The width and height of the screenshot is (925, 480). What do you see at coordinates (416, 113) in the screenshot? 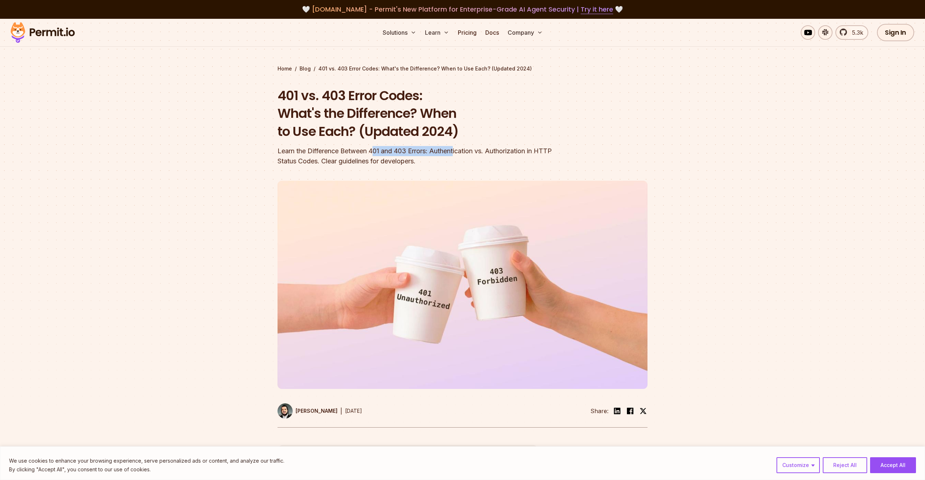
I see `h1: 401 vs. 403 Error Codes: What's the Difference? When to Use Each? (Updated 2024)` at bounding box center [416, 113].